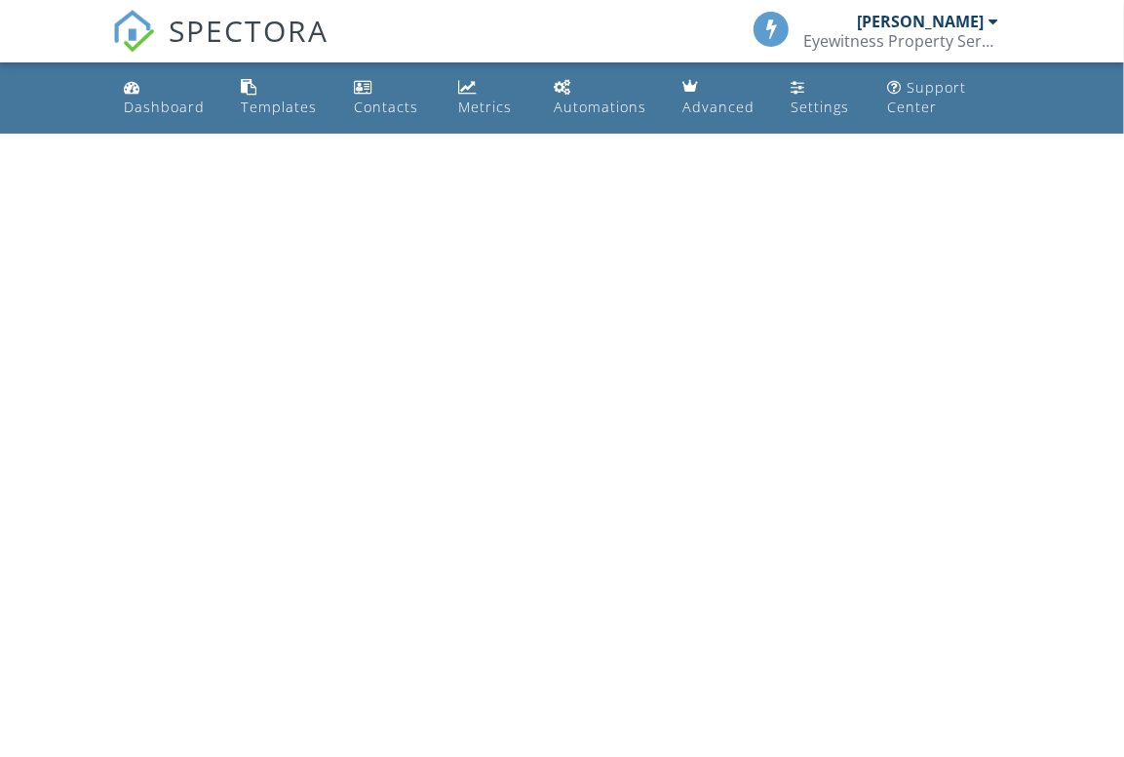 This screenshot has height=757, width=1124. What do you see at coordinates (134, 31) in the screenshot?
I see `img: The Best Home Inspection Software - Spectora` at bounding box center [134, 31].